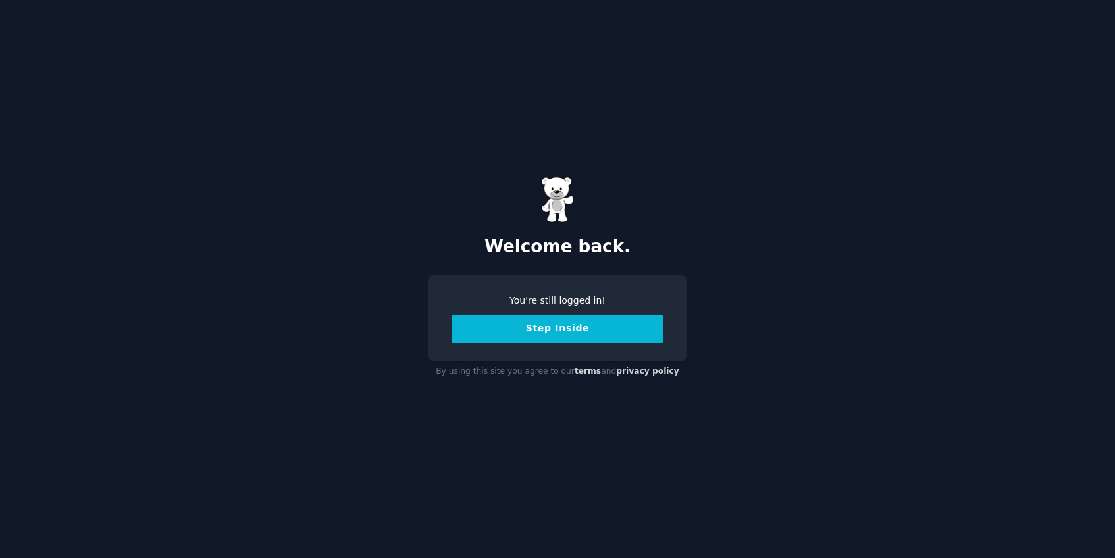 Image resolution: width=1115 pixels, height=558 pixels. What do you see at coordinates (558, 328) in the screenshot?
I see `button: Step Inside` at bounding box center [558, 328].